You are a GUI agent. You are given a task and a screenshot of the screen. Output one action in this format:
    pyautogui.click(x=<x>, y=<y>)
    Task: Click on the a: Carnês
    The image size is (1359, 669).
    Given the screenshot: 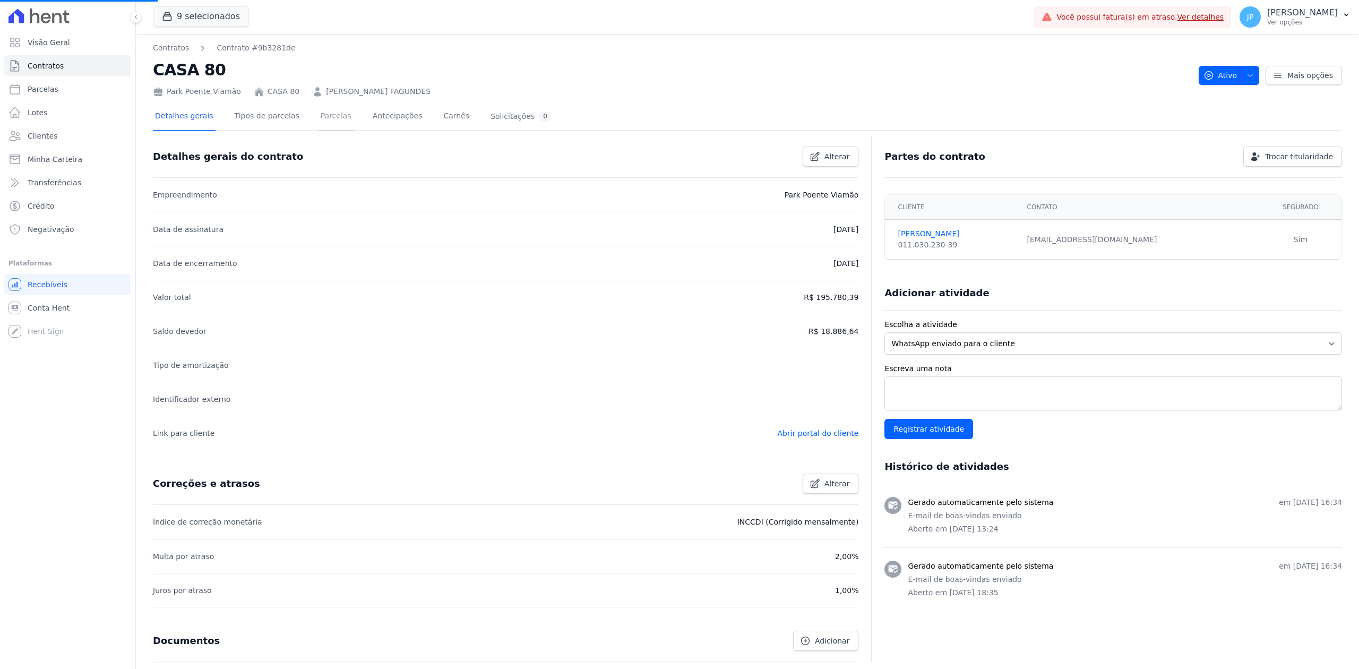 What is the action you would take?
    pyautogui.click(x=456, y=117)
    